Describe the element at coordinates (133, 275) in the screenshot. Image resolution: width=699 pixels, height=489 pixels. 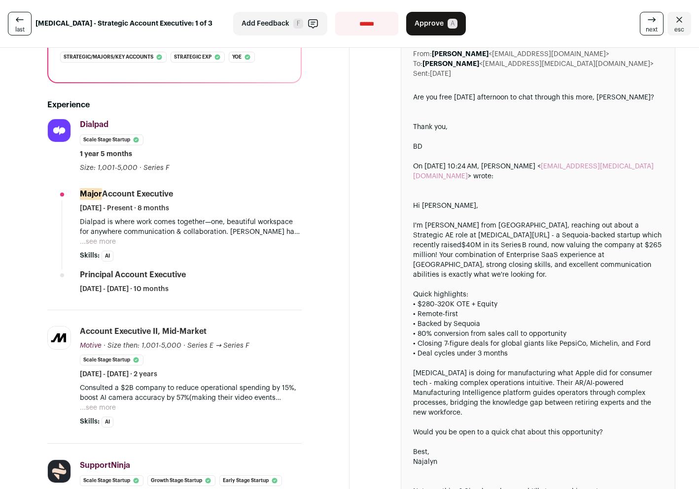
I see `div: Principal Account Executive` at that location.